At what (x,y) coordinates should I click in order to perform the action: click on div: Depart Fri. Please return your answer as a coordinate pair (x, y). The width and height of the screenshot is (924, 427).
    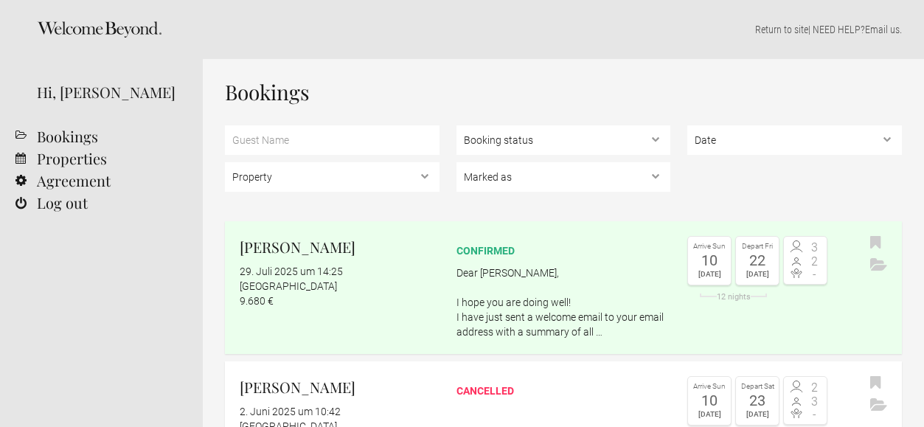
    Looking at the image, I should click on (757, 246).